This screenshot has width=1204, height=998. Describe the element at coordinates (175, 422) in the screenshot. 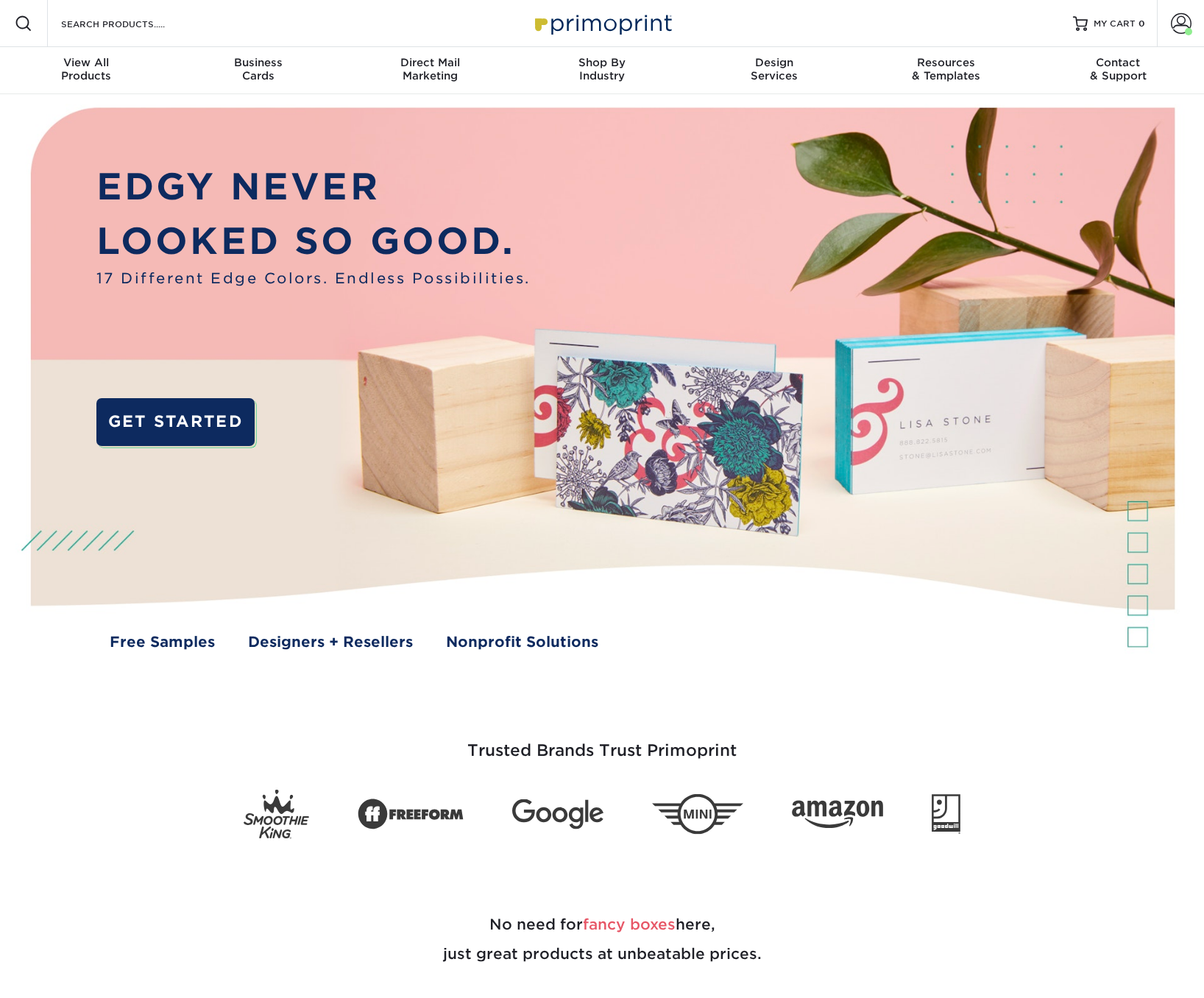

I see `a: GET STARTED` at that location.